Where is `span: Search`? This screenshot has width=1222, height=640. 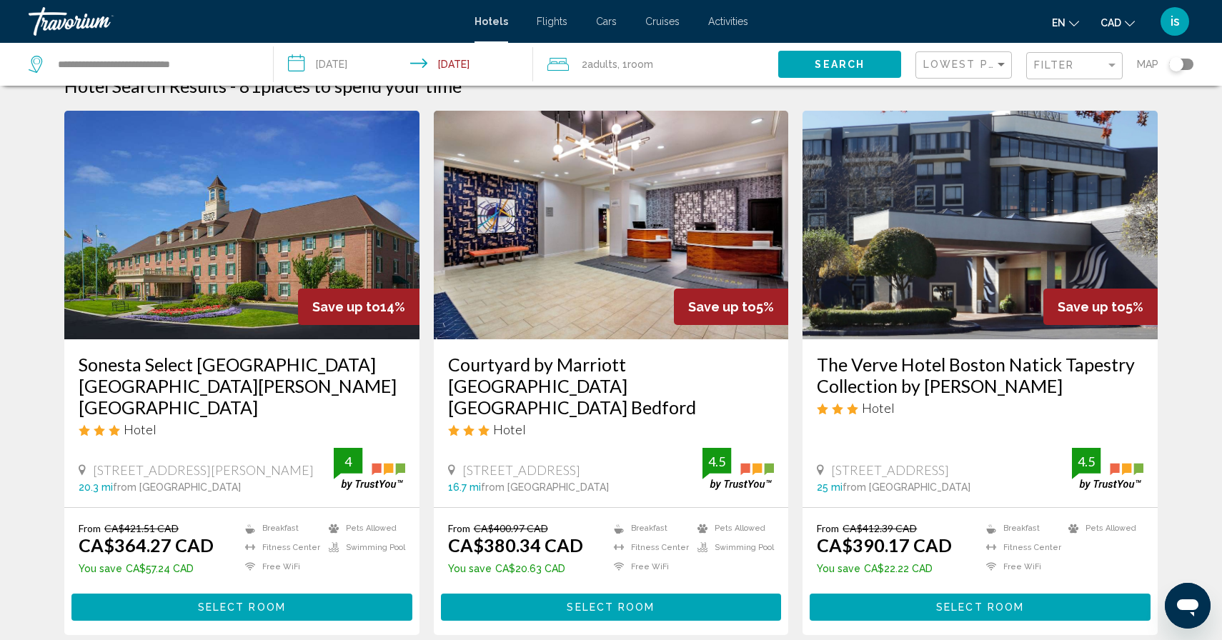
span: Search is located at coordinates (840, 65).